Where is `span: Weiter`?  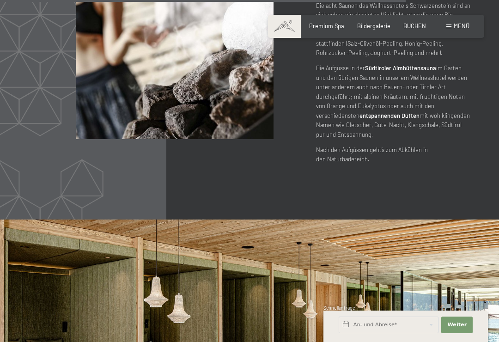
span: Weiter is located at coordinates (457, 325).